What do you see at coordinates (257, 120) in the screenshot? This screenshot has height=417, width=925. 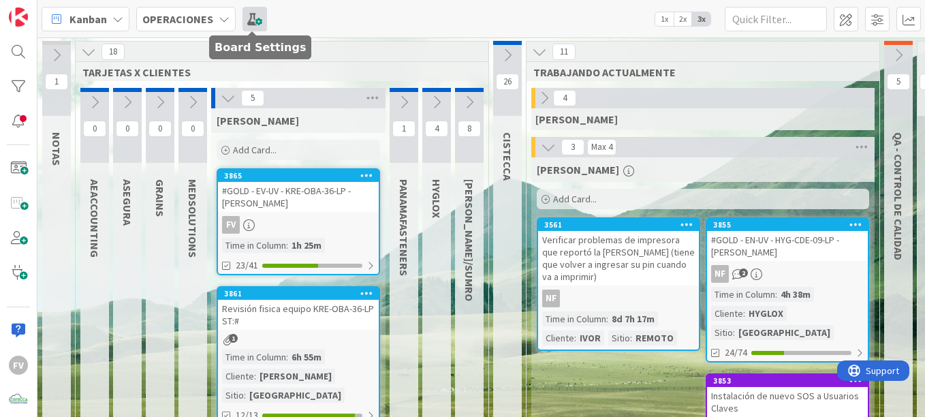 I see `span: KRESTON` at bounding box center [257, 120].